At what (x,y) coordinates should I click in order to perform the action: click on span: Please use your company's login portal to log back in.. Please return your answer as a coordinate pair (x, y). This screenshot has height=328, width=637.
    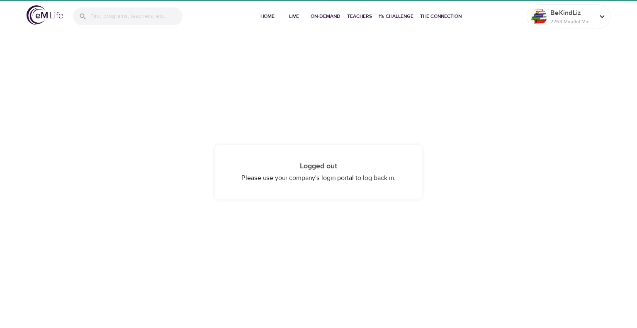
    Looking at the image, I should click on (318, 178).